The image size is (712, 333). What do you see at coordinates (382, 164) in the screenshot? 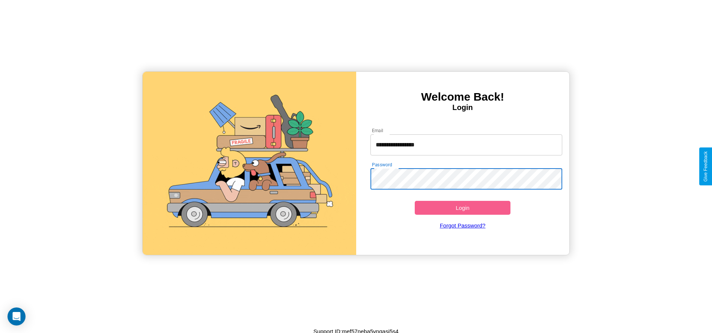
I see `label: Password` at bounding box center [382, 164].